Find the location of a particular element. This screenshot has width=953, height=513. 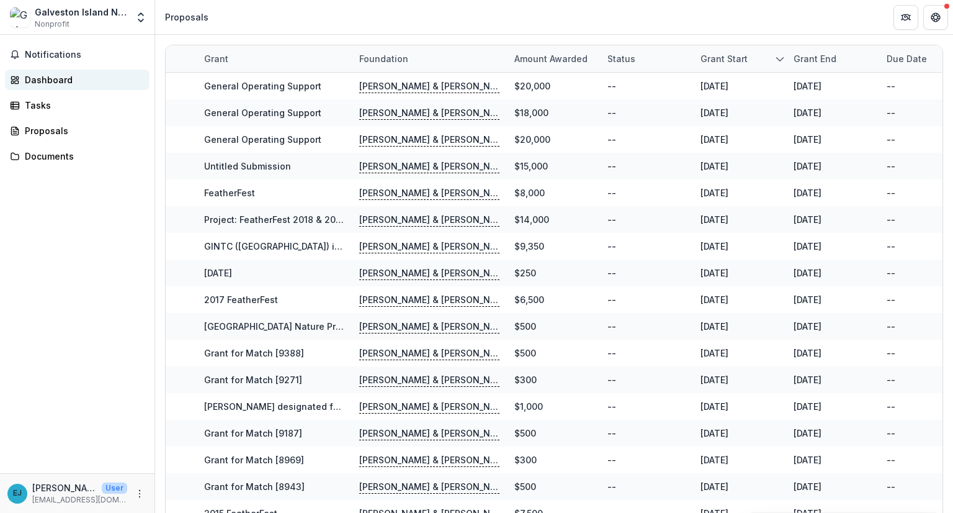

a: FeatherFest is located at coordinates (230, 192).